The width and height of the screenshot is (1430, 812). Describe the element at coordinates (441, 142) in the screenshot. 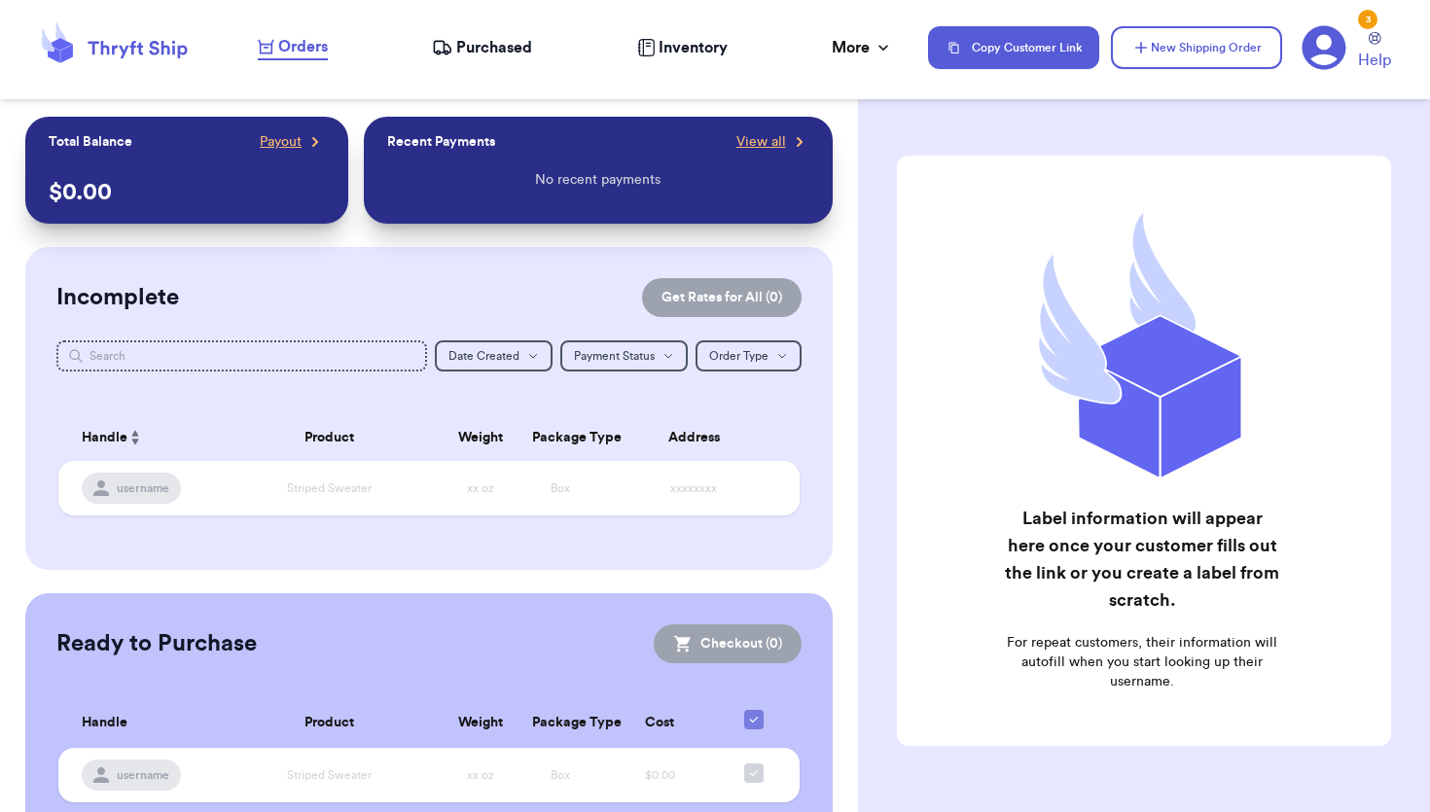

I see `p: Recent Payments` at that location.